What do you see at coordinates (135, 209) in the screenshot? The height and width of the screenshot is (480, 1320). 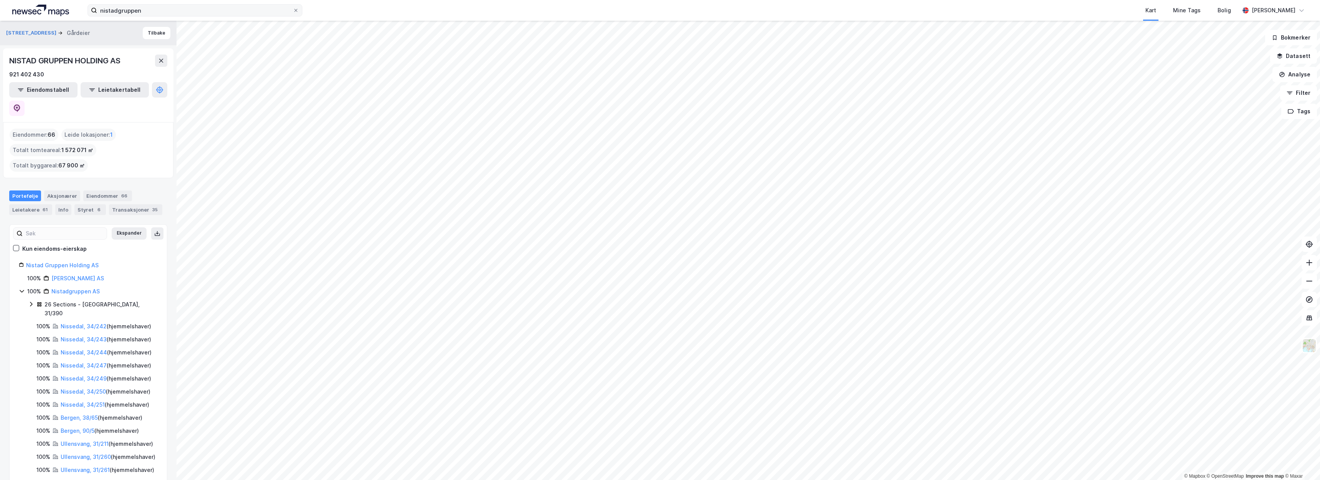 I see `div: Transaksjoner` at bounding box center [135, 209].